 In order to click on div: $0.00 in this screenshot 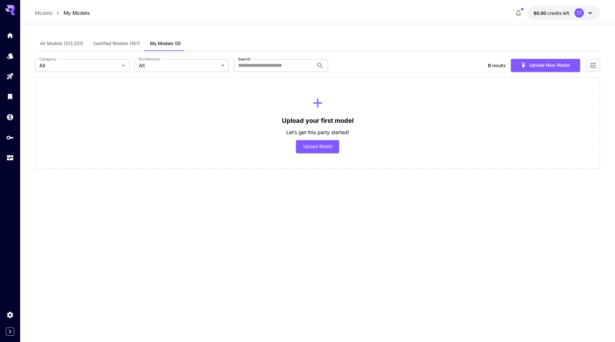, I will do `click(552, 13)`.